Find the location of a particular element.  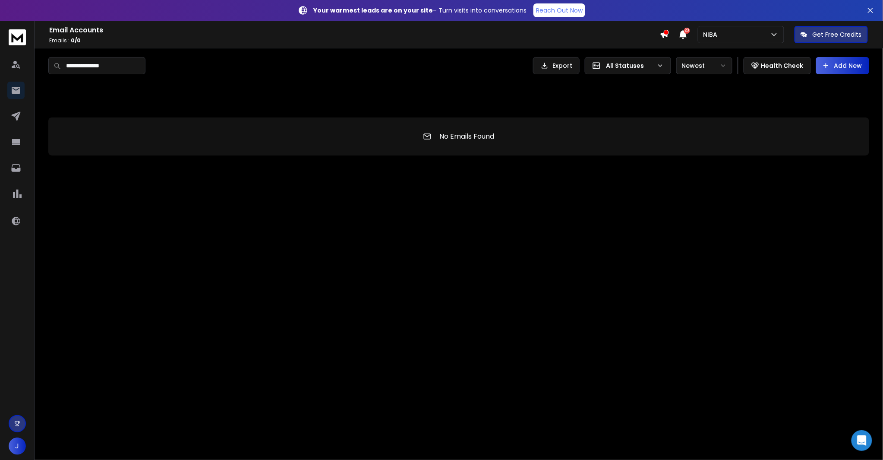

p: Emails : is located at coordinates (354, 41).